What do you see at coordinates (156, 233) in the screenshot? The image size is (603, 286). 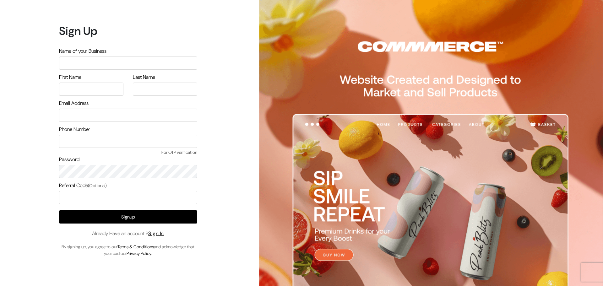 I see `a: Sign In` at bounding box center [156, 233].